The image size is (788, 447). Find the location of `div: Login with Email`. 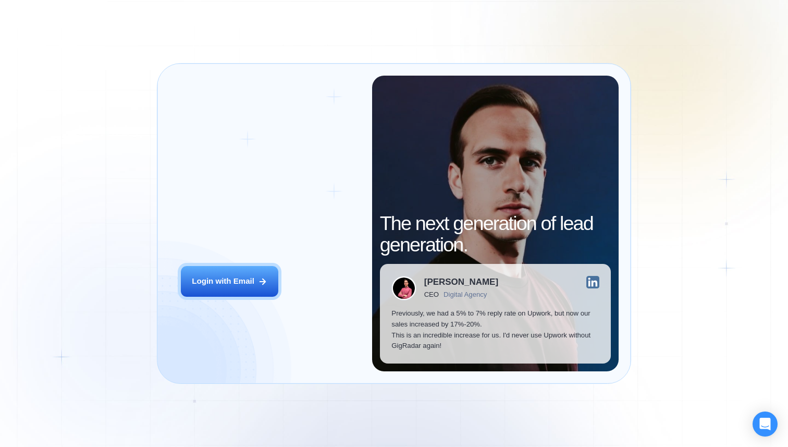

div: Login with Email is located at coordinates (223, 281).